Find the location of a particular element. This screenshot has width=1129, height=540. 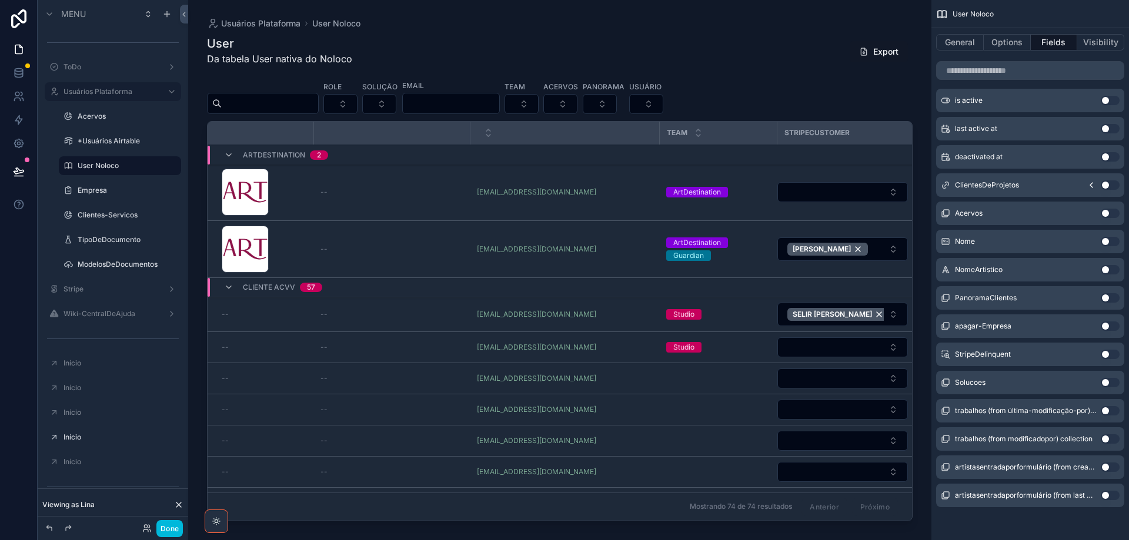

span: is active is located at coordinates (968, 101).